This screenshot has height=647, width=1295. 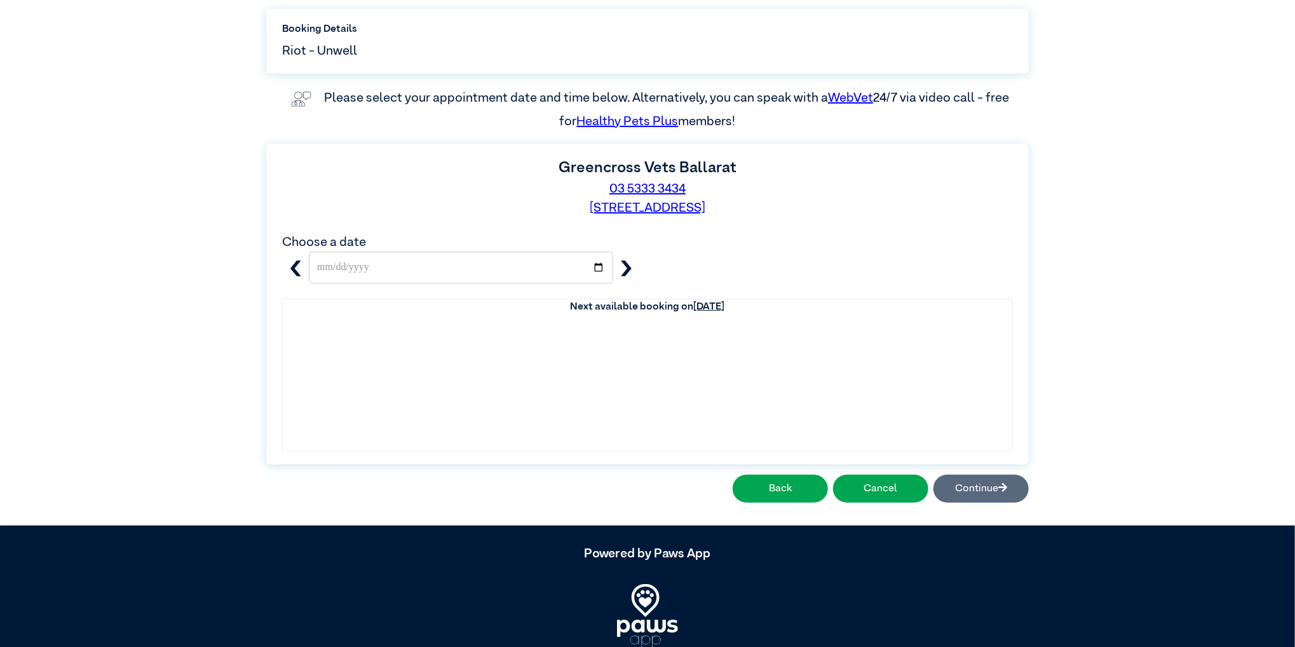 I want to click on span: 03 5333 3434, so click(x=647, y=189).